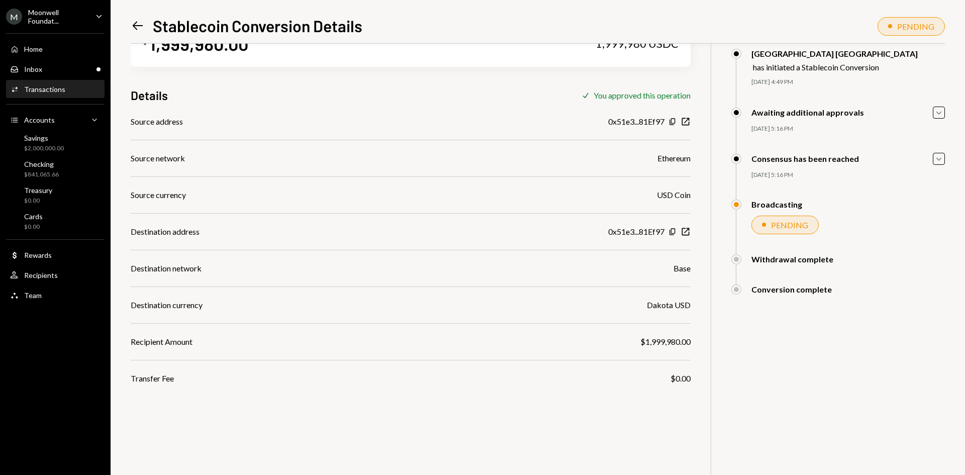 The height and width of the screenshot is (475, 965). Describe the element at coordinates (157, 122) in the screenshot. I see `div: Source address` at that location.